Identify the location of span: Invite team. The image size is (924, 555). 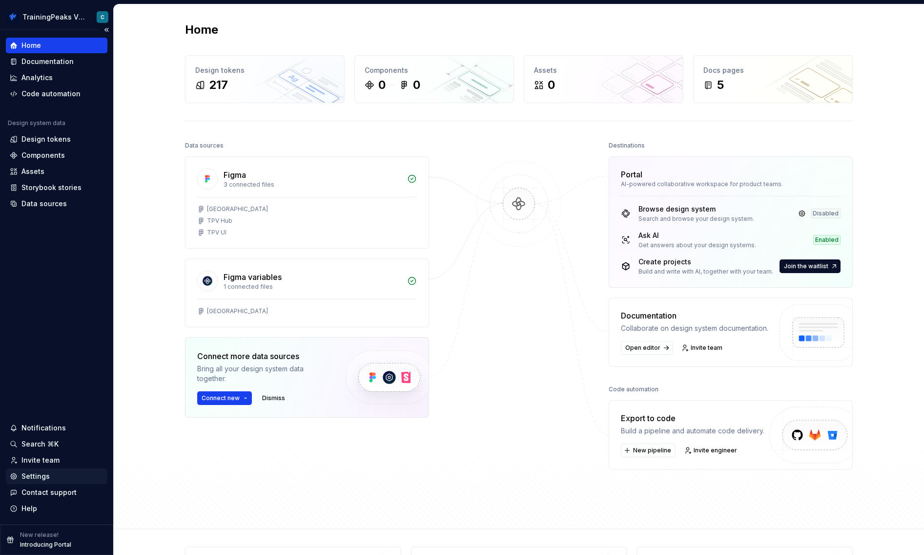
(707, 348).